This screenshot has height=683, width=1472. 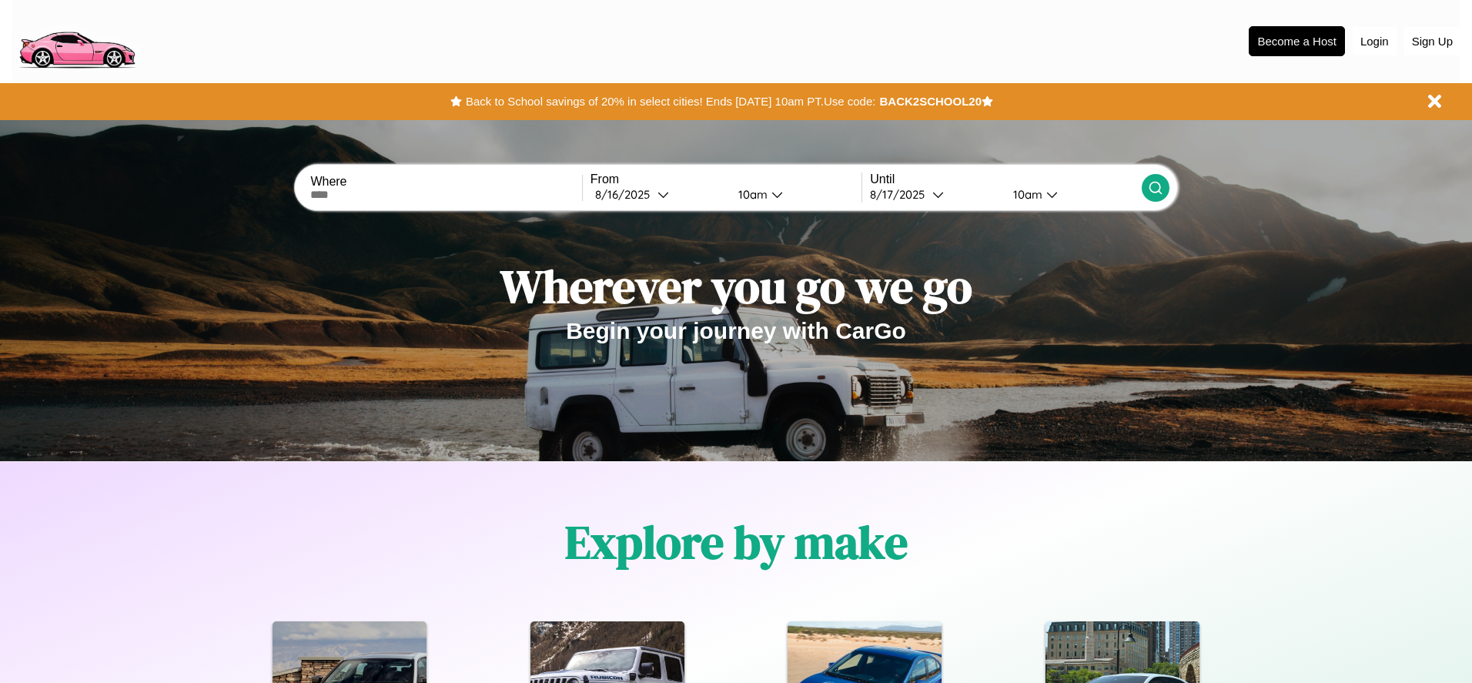 I want to click on h1: Explore by make, so click(x=736, y=542).